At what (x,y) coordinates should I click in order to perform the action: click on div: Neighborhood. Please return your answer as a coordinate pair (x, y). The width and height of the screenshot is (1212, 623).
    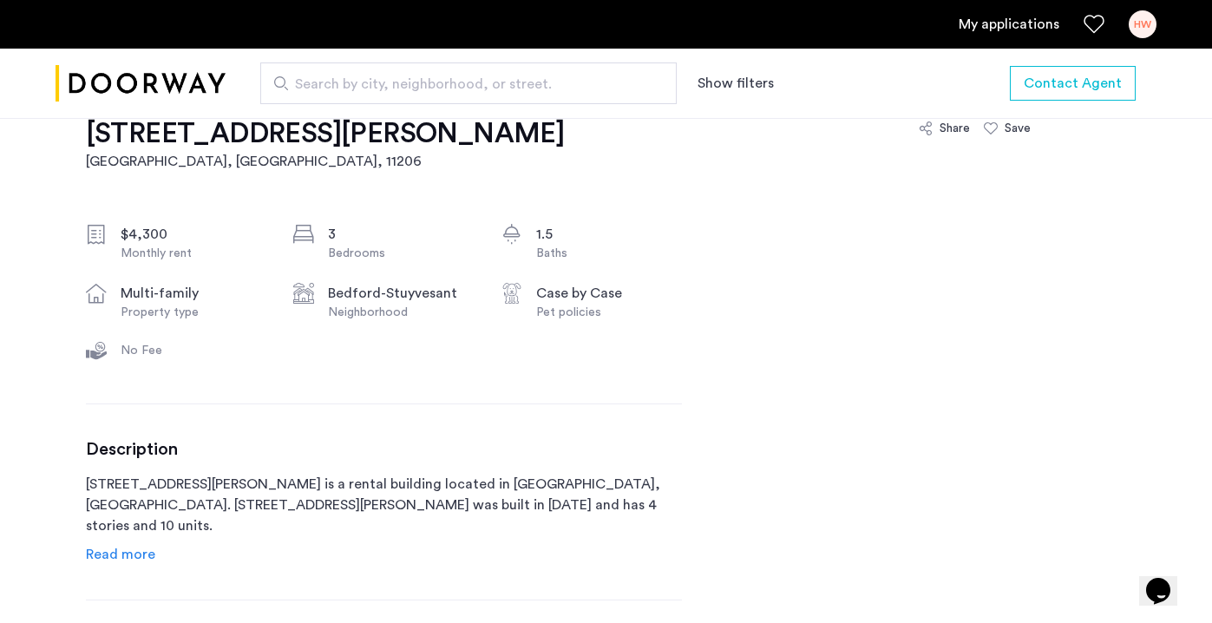
    Looking at the image, I should click on (401, 312).